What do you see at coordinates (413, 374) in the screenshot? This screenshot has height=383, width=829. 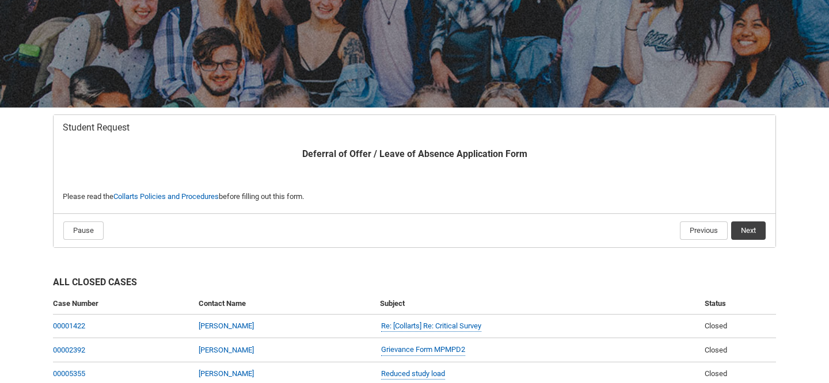 I see `a: Reduced study load` at bounding box center [413, 374].